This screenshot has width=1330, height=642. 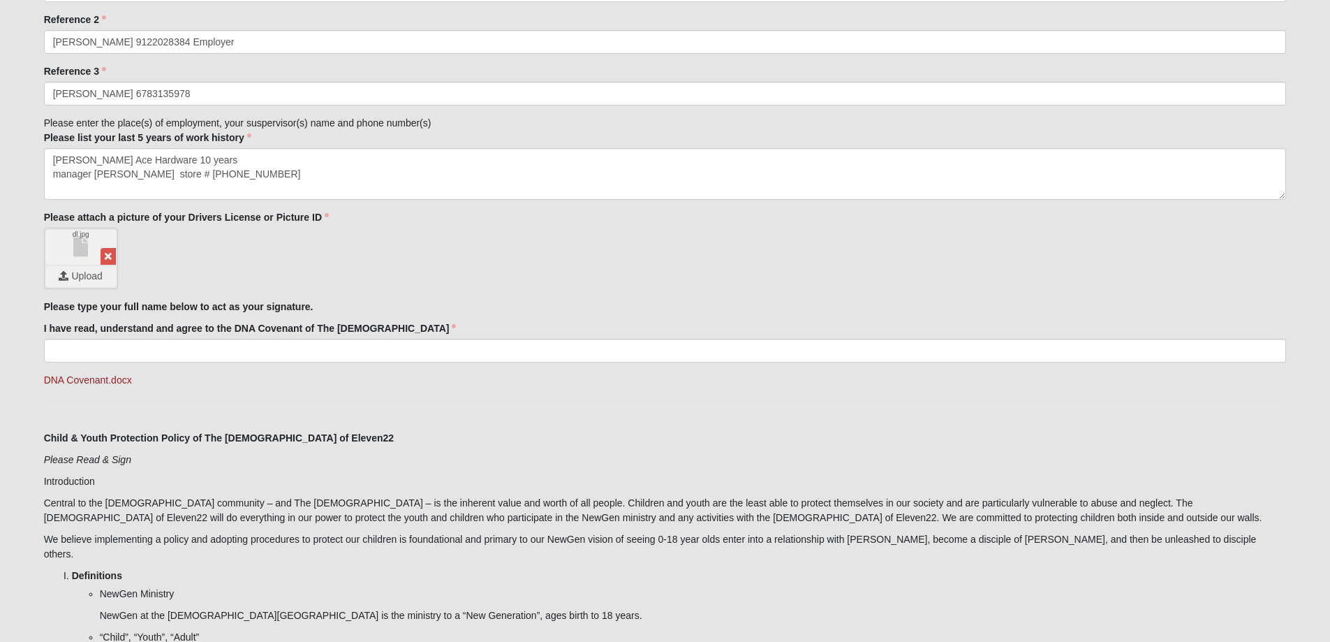 I want to click on p: We believe implementing a policy and adopting procedures to protect our children is foundational ..., so click(x=665, y=547).